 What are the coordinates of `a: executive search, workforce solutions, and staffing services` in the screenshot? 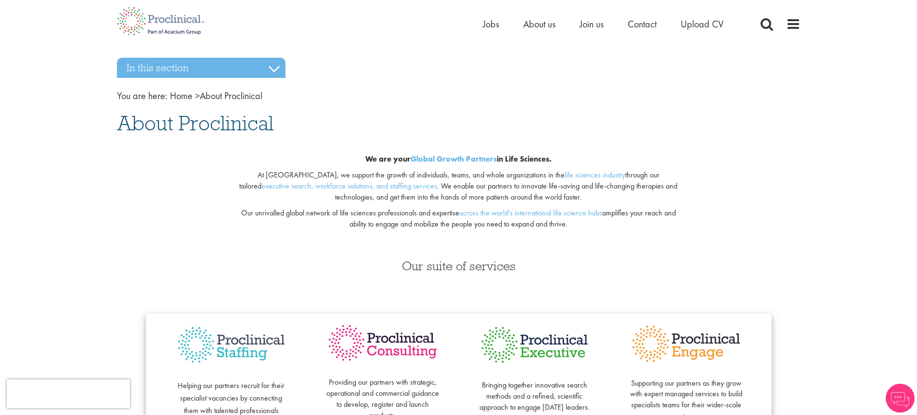 It's located at (349, 186).